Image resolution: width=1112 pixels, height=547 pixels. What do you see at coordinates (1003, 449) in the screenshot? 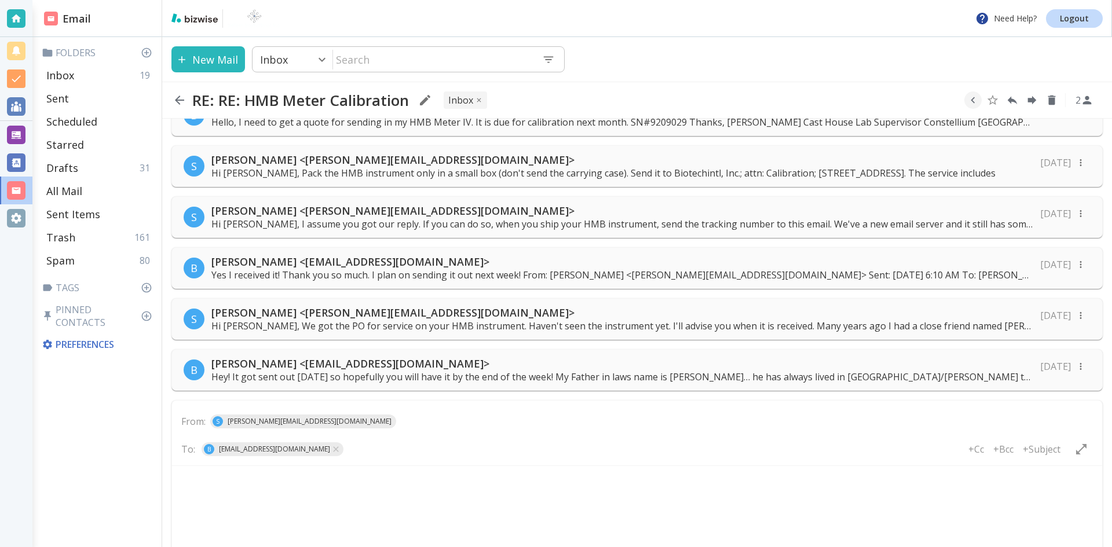
I see `p: +Bcc` at bounding box center [1003, 449].